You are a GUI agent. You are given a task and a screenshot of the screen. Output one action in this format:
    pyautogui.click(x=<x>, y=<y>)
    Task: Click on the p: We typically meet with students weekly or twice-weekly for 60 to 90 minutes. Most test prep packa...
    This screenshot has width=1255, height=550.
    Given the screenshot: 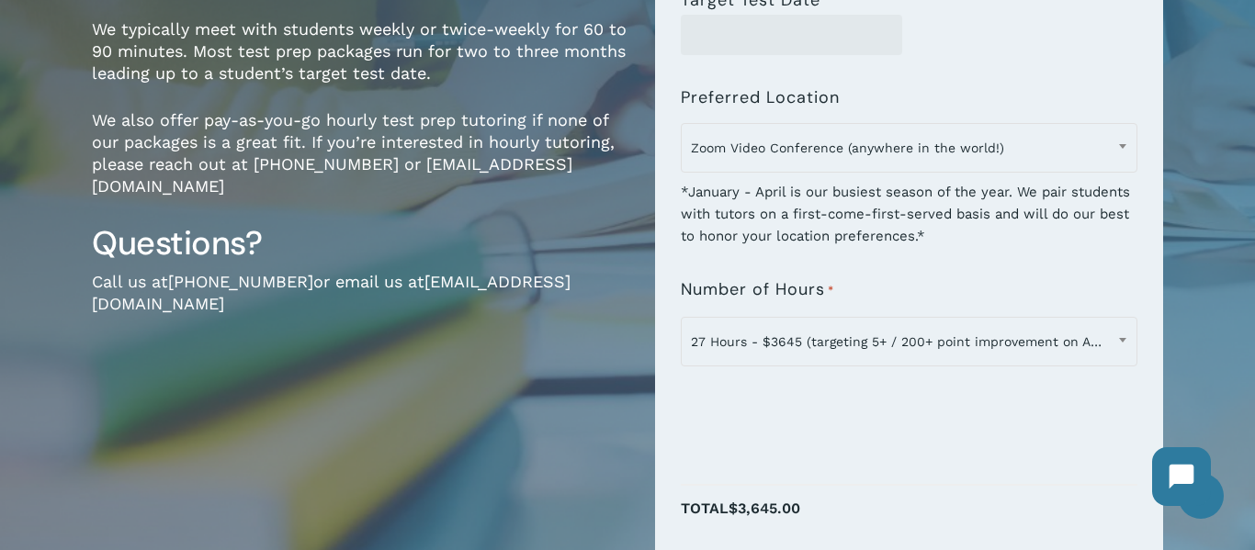 What is the action you would take?
    pyautogui.click(x=359, y=63)
    